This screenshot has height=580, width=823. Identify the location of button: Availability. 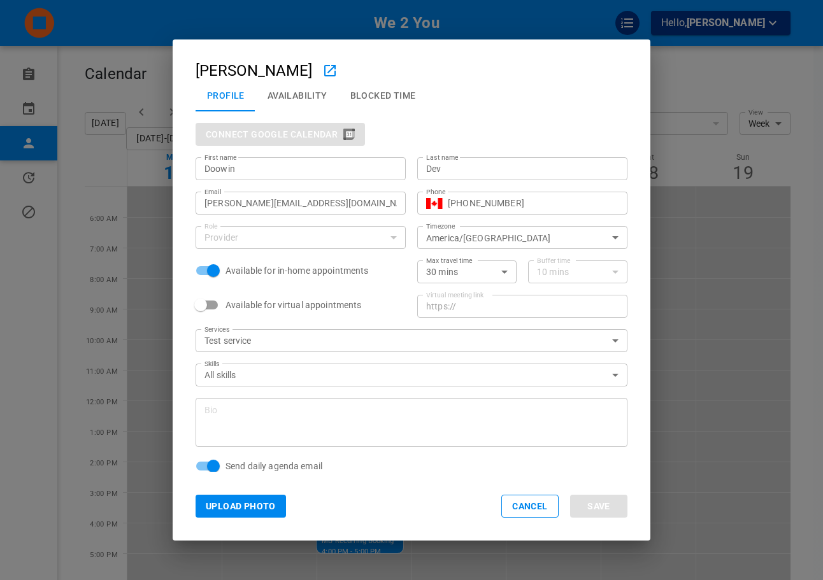
(297, 96).